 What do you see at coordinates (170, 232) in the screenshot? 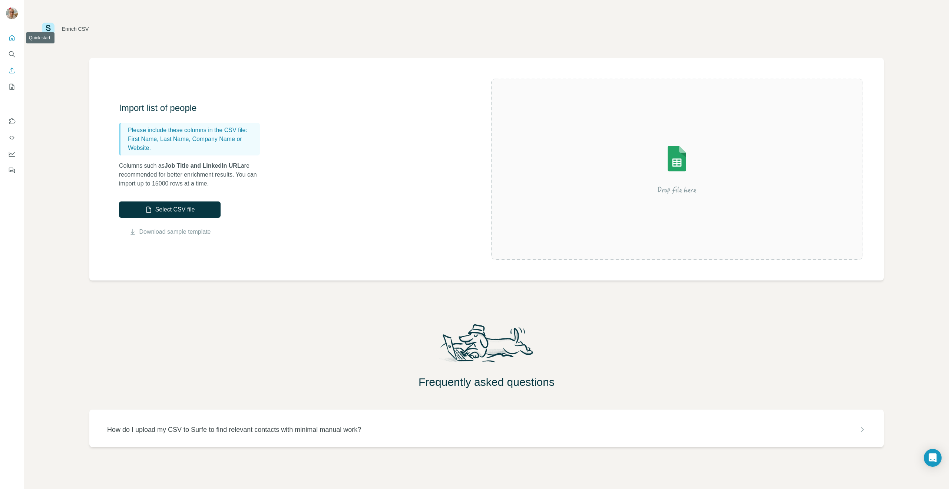
I see `button: Download sample template` at bounding box center [170, 232].